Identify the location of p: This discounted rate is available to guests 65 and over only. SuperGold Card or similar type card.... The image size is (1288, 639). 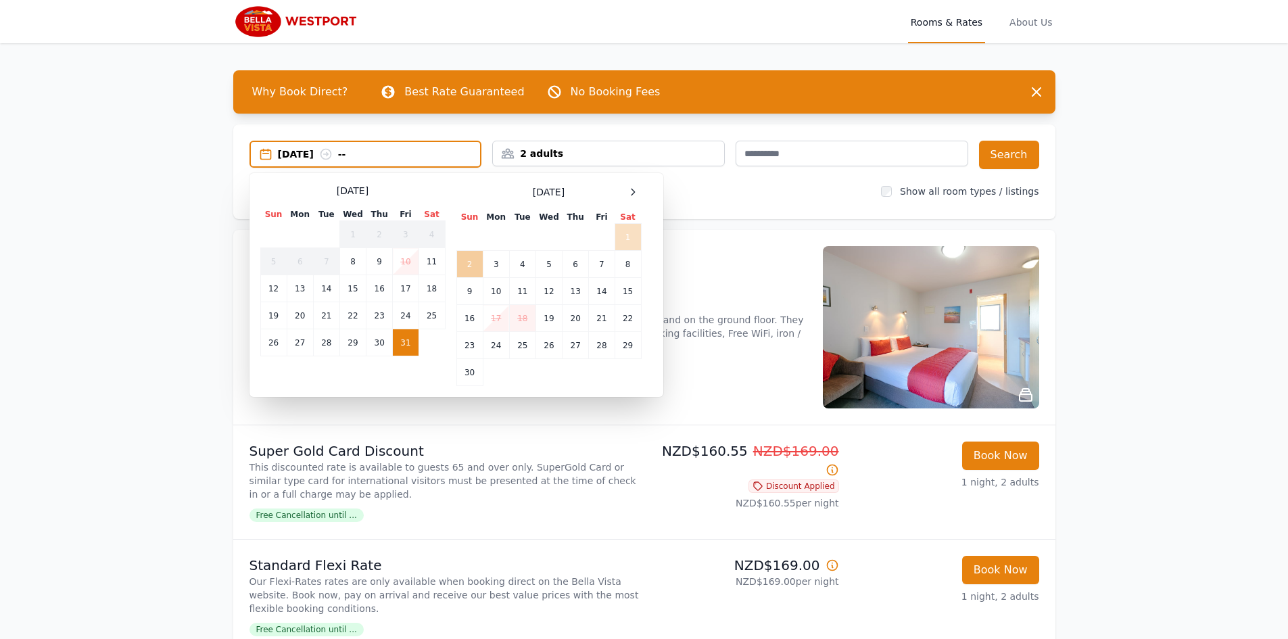
(444, 481).